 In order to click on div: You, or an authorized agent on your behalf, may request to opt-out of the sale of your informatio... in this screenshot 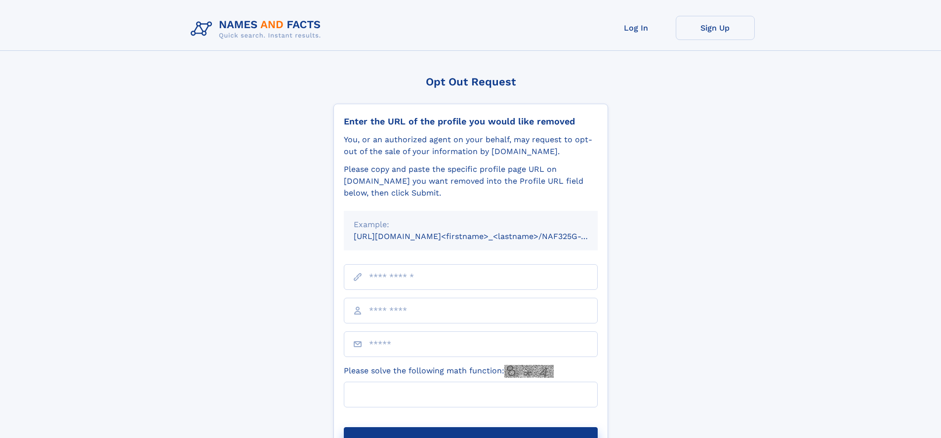, I will do `click(471, 146)`.